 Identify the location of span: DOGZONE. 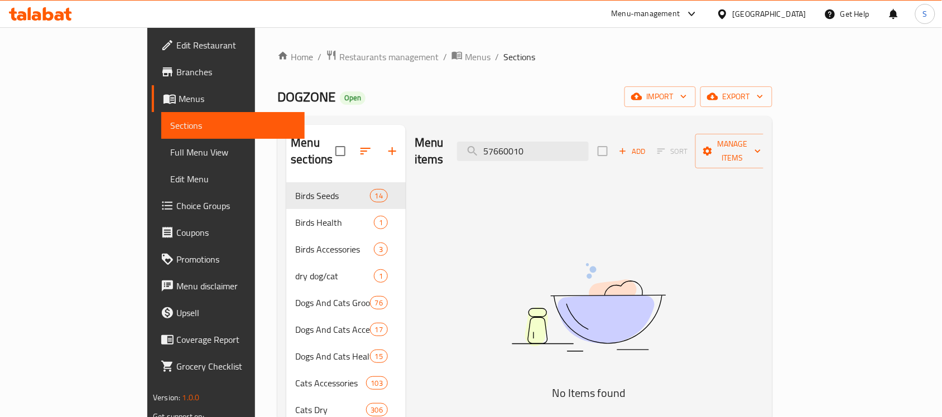
(306, 97).